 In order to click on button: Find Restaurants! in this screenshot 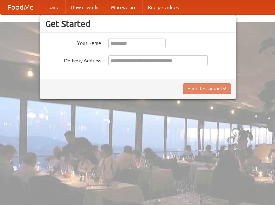, I will do `click(207, 89)`.